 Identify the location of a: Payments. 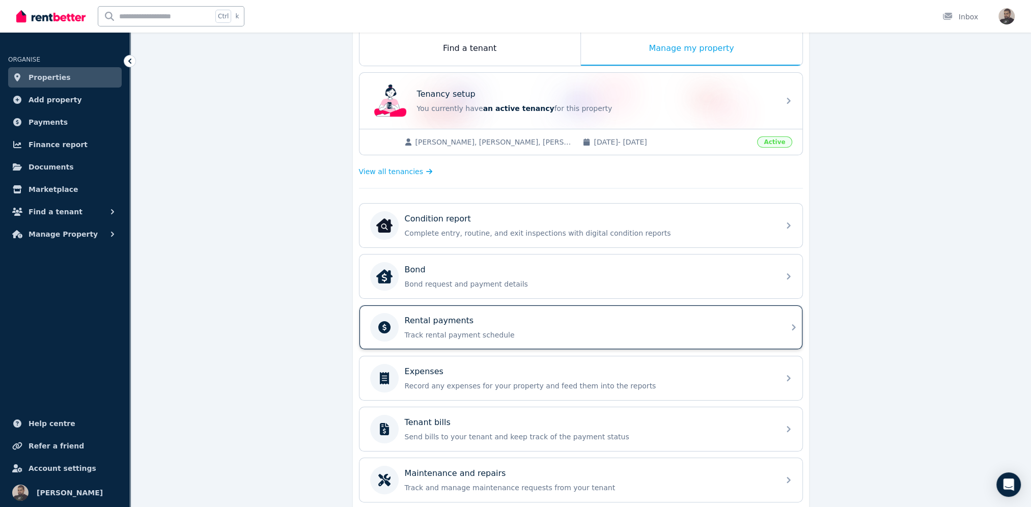
(65, 122).